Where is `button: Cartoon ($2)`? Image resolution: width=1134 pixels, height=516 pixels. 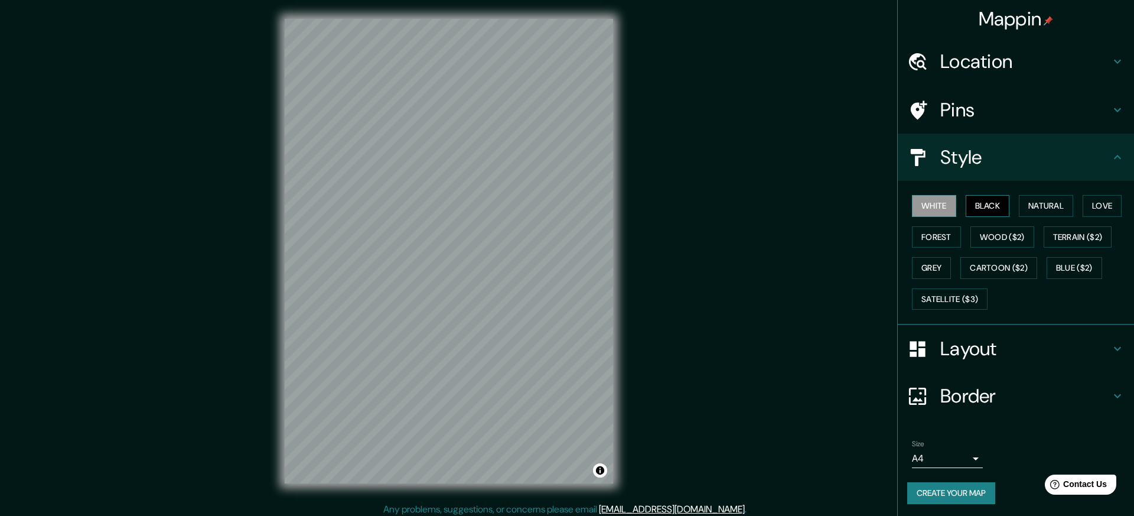
button: Cartoon ($2) is located at coordinates (999, 268).